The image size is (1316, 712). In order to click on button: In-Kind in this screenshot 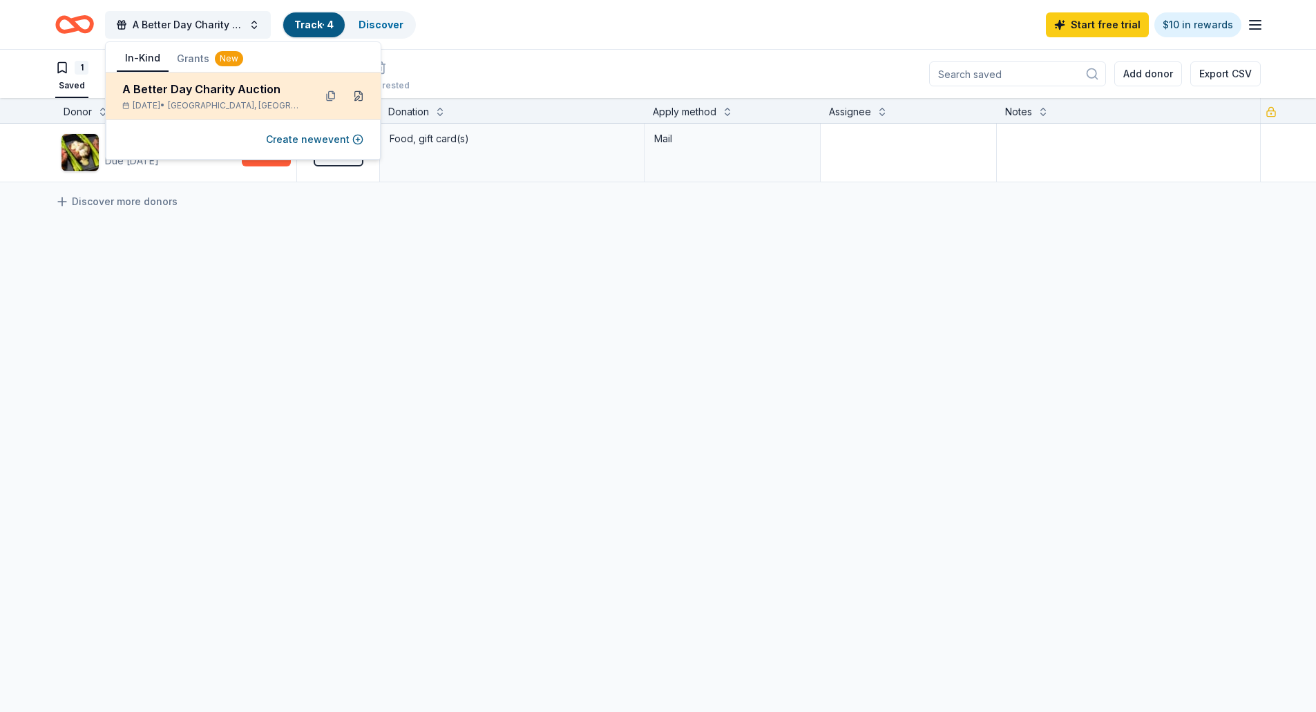, I will do `click(142, 59)`.